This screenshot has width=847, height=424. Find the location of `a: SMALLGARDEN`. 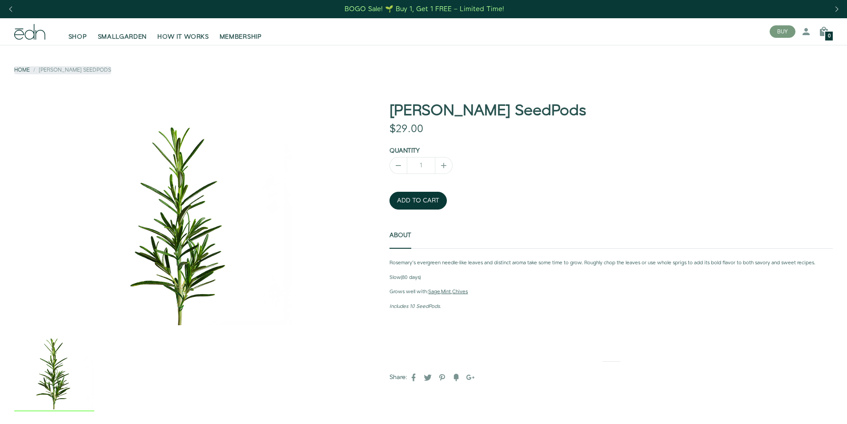

a: SMALLGARDEN is located at coordinates (122, 32).